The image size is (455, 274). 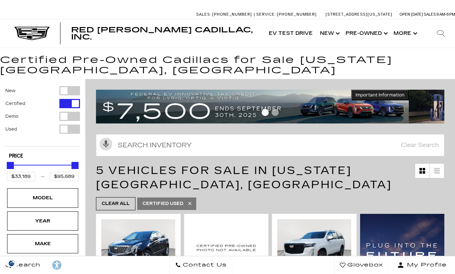 I want to click on div: Year, so click(x=43, y=221).